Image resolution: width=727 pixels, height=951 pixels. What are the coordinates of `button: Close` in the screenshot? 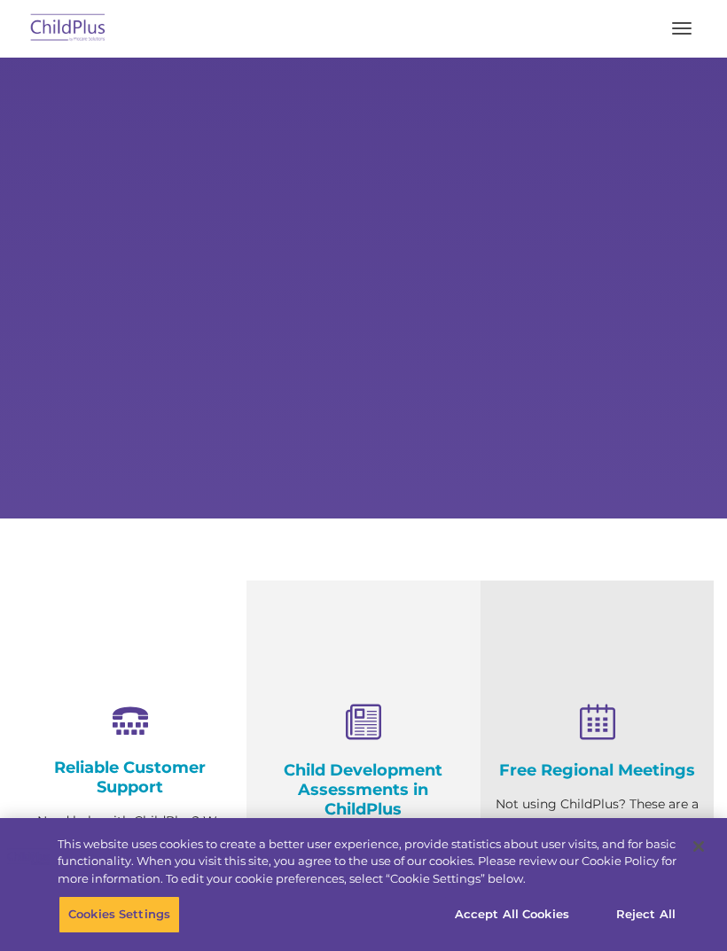 It's located at (698, 847).